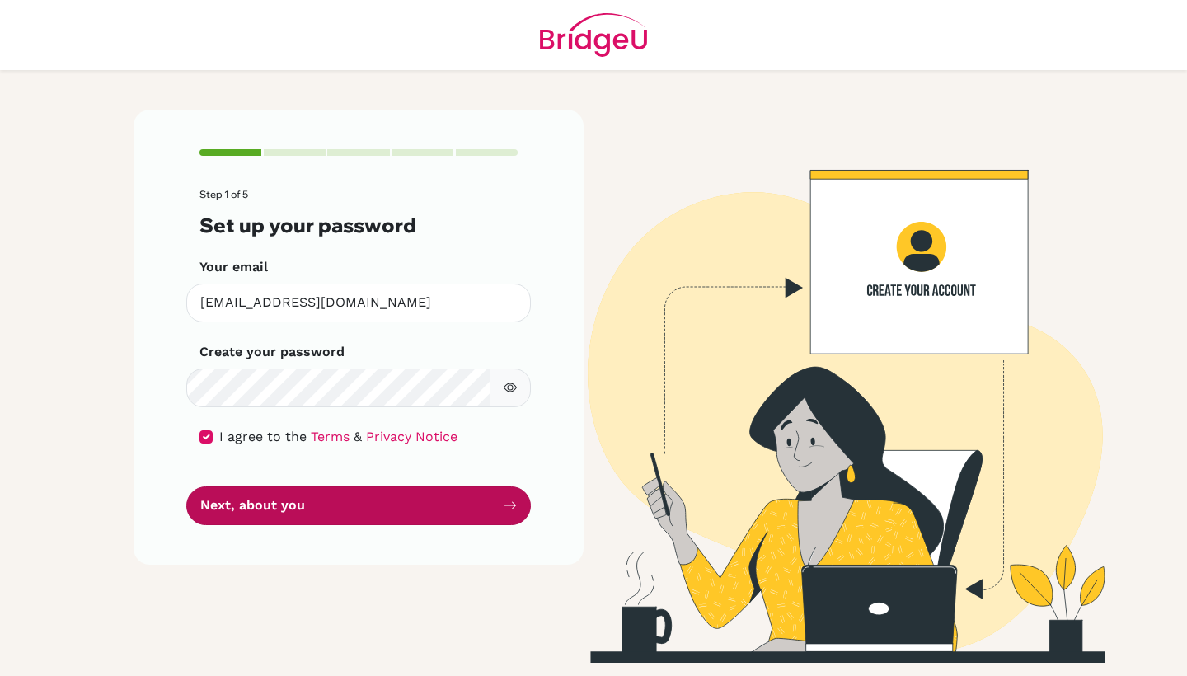  I want to click on span: I agree to the, so click(263, 436).